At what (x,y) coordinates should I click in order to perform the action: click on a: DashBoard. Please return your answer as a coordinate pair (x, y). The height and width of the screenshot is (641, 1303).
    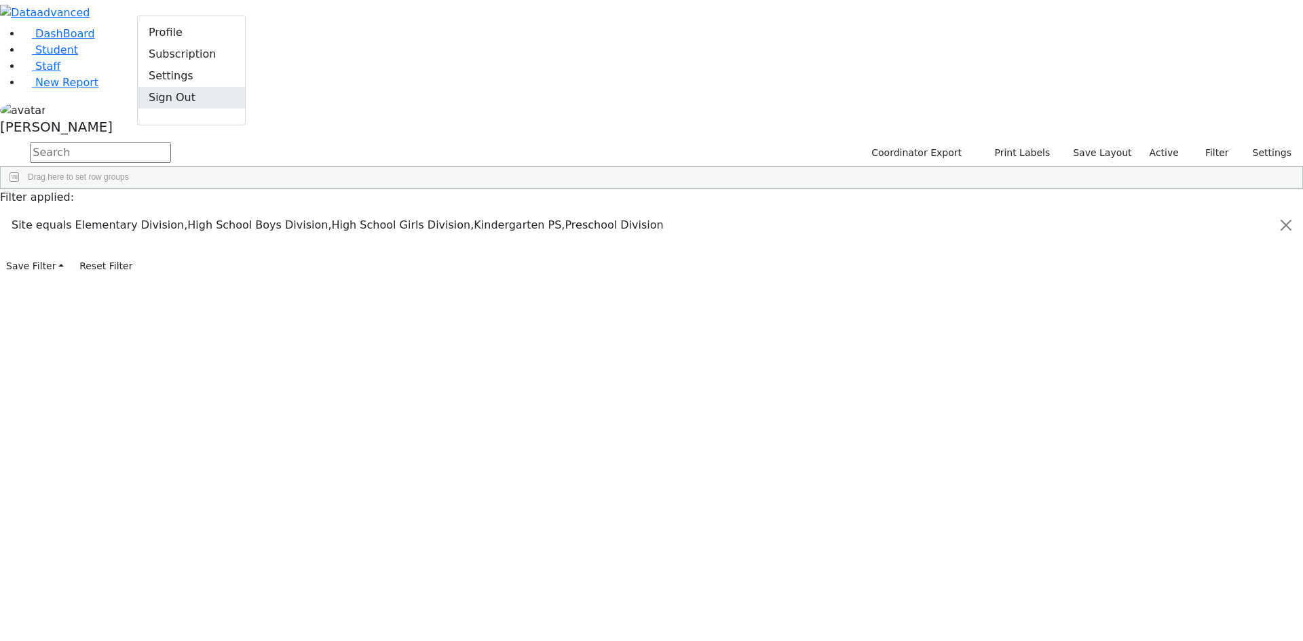
    Looking at the image, I should click on (58, 33).